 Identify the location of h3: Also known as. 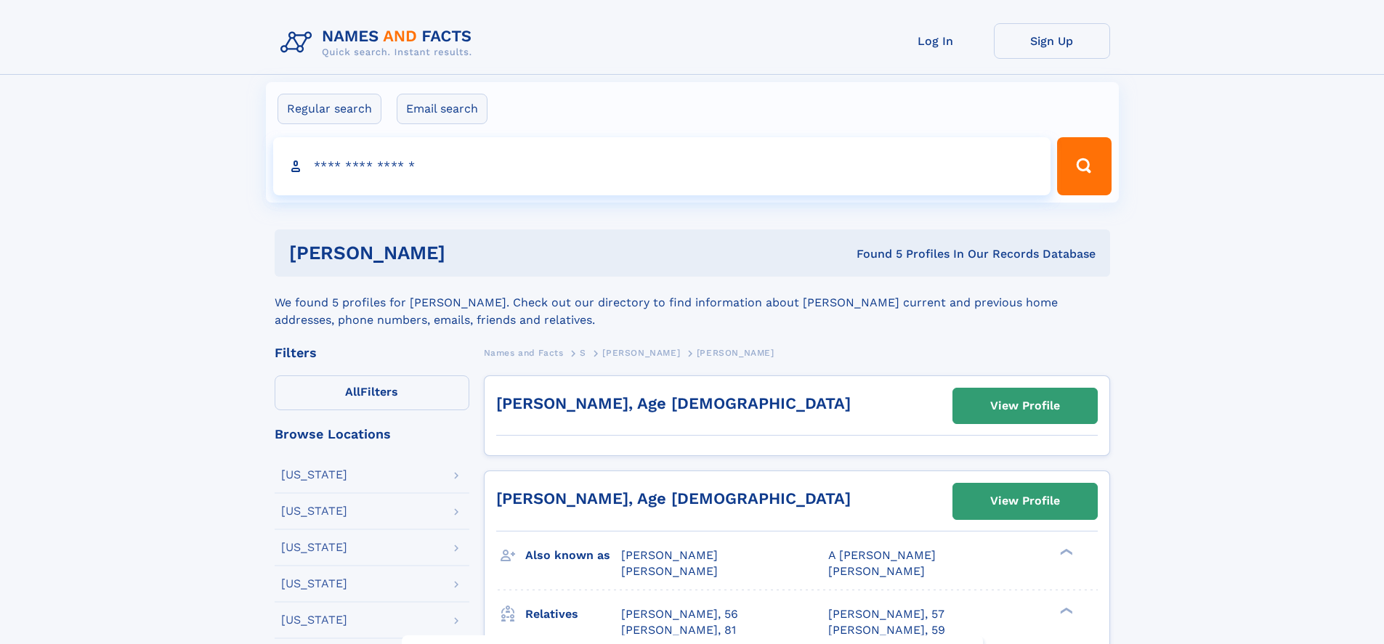
(573, 556).